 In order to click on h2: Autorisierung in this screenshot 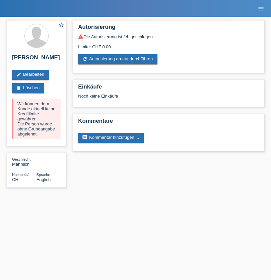, I will do `click(169, 29)`.